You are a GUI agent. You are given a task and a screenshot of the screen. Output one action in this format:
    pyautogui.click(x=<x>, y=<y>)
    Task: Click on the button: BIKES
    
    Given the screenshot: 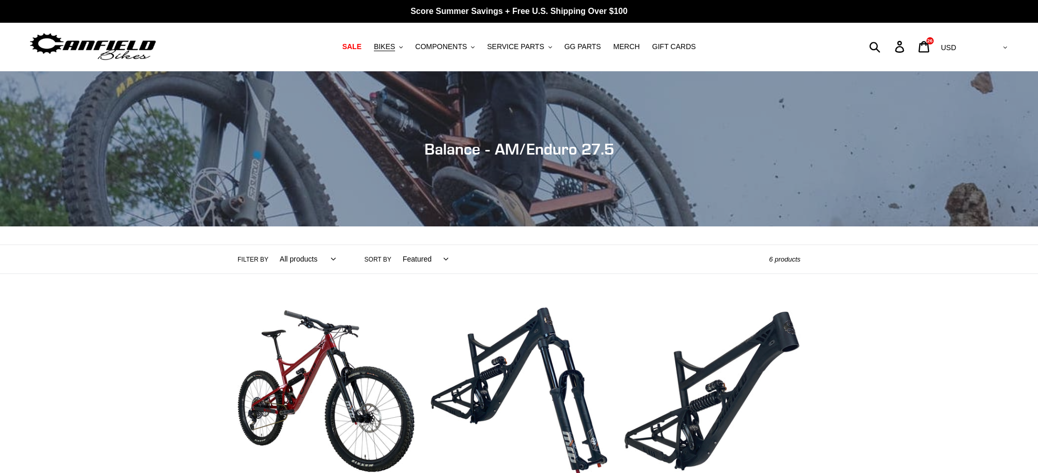 What is the action you would take?
    pyautogui.click(x=388, y=46)
    